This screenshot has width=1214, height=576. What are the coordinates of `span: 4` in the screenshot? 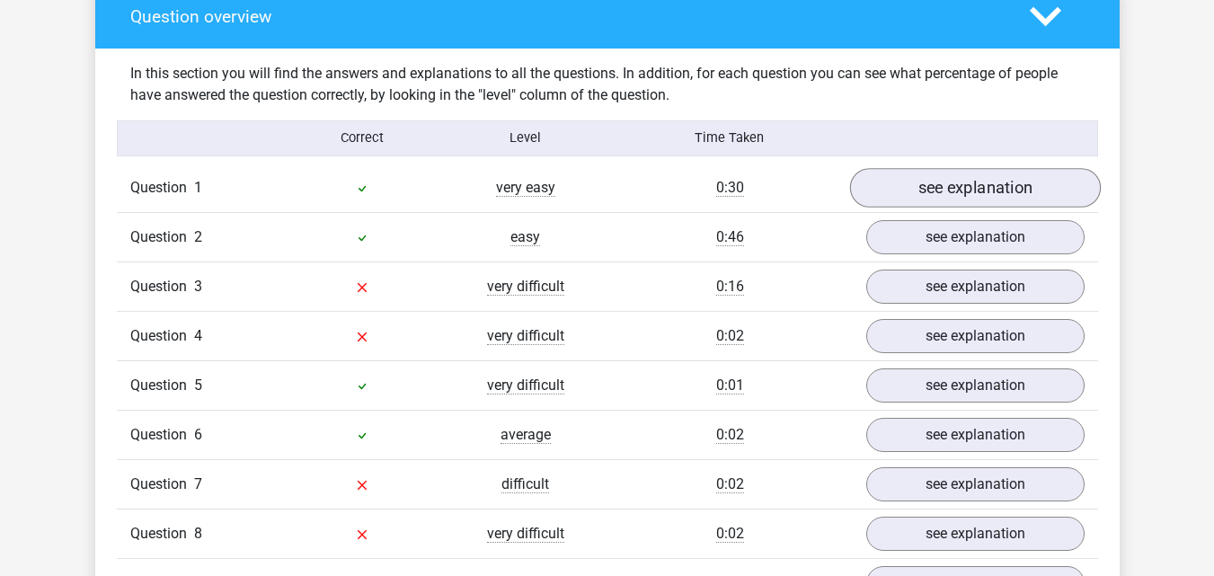 It's located at (198, 335).